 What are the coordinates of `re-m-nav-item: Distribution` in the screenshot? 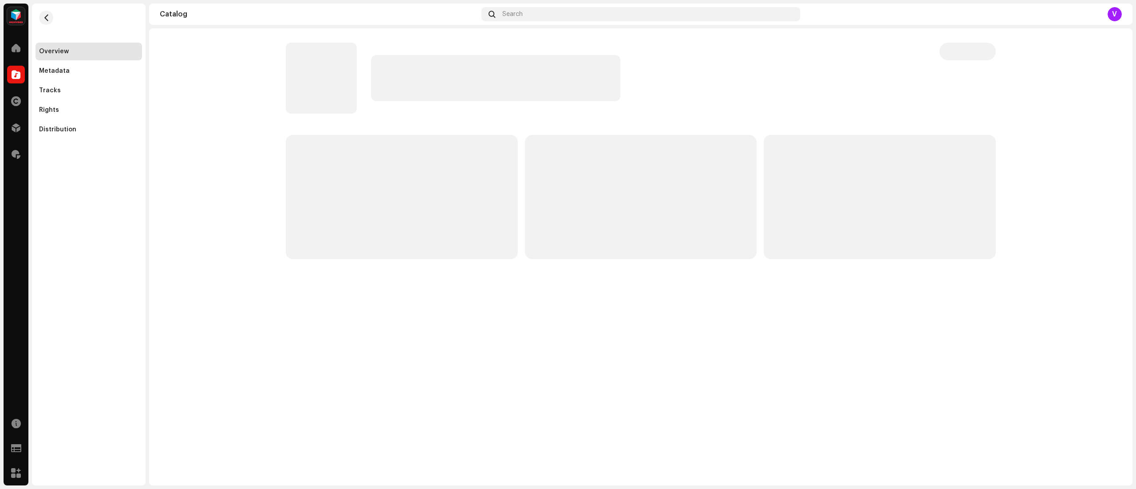 It's located at (89, 130).